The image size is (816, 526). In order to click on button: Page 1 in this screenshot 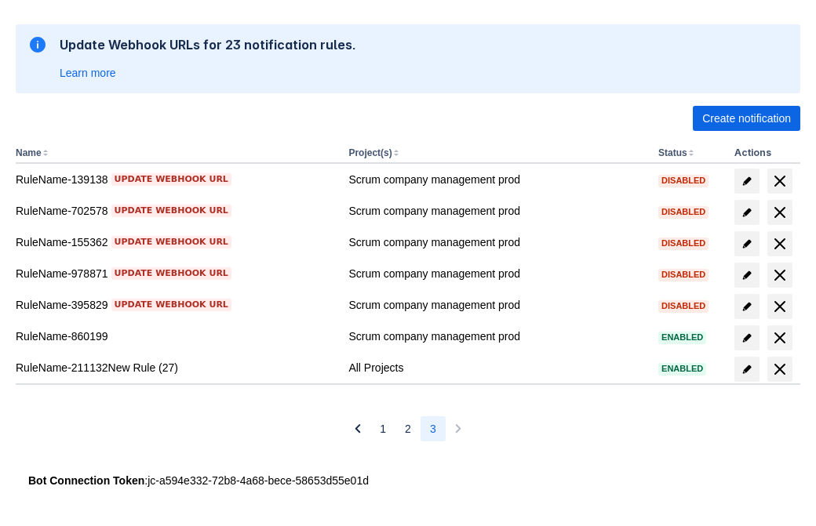, I will do `click(383, 429)`.